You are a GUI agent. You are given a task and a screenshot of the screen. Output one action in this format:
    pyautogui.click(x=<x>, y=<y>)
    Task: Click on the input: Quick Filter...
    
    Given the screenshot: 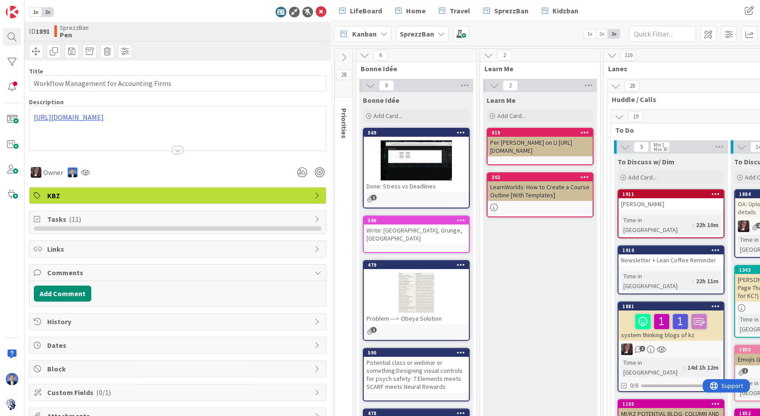 What is the action you would take?
    pyautogui.click(x=663, y=34)
    